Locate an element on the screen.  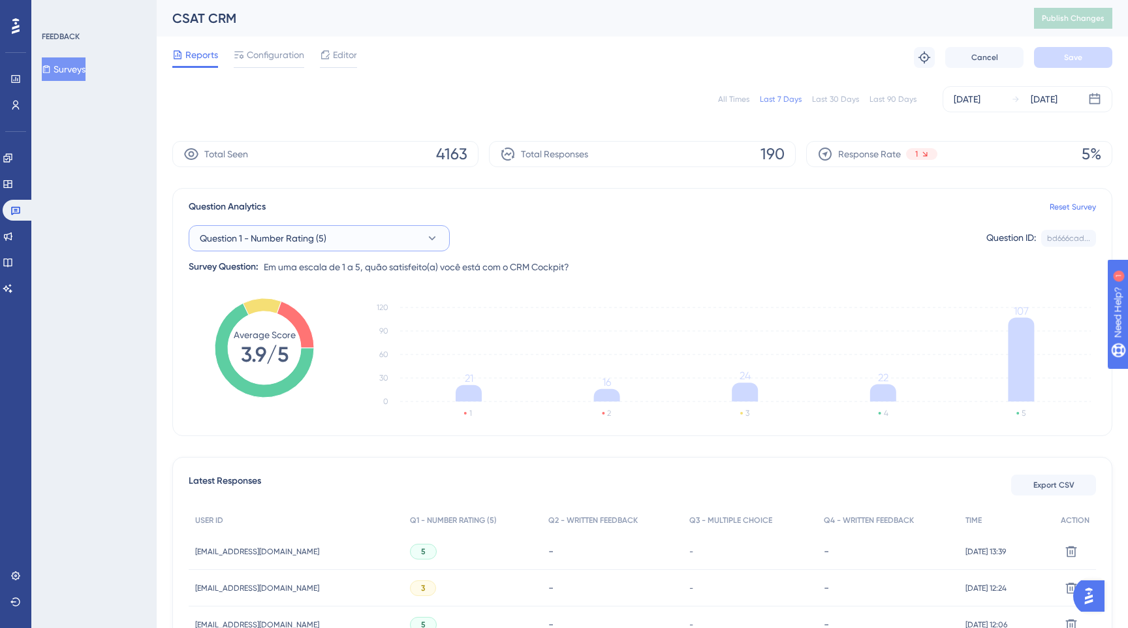
span: Em uma escala de 1 a 5, quão satisfeito(a) você está com o CRM Cockpit? is located at coordinates (417, 267).